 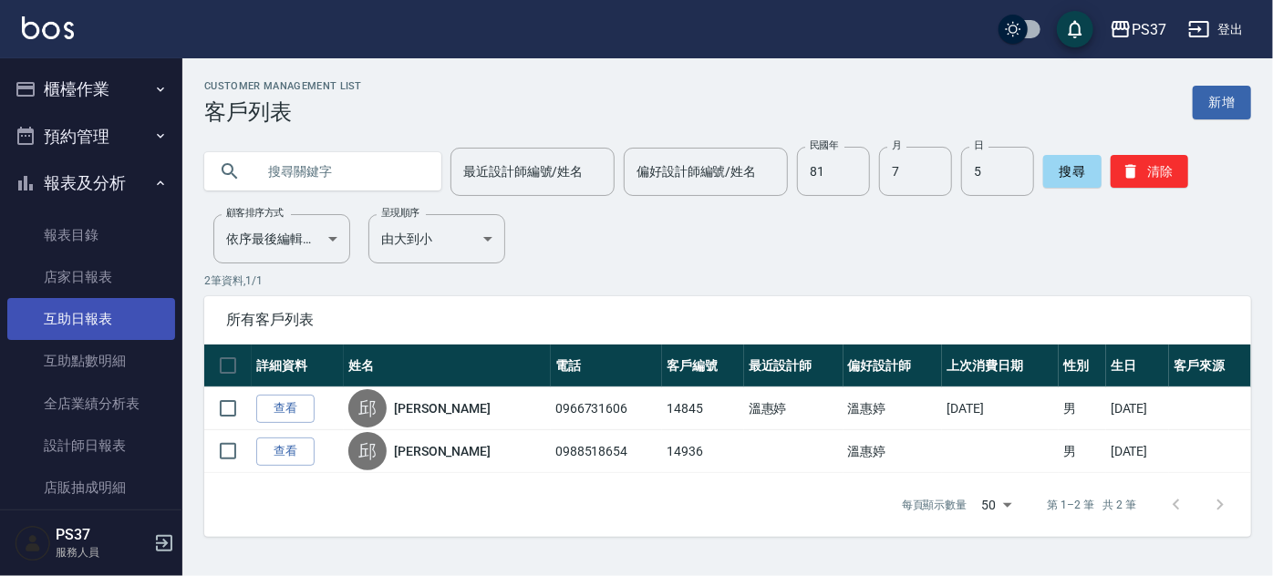 What do you see at coordinates (91, 137) in the screenshot?
I see `button: 預約管理` at bounding box center [91, 137].